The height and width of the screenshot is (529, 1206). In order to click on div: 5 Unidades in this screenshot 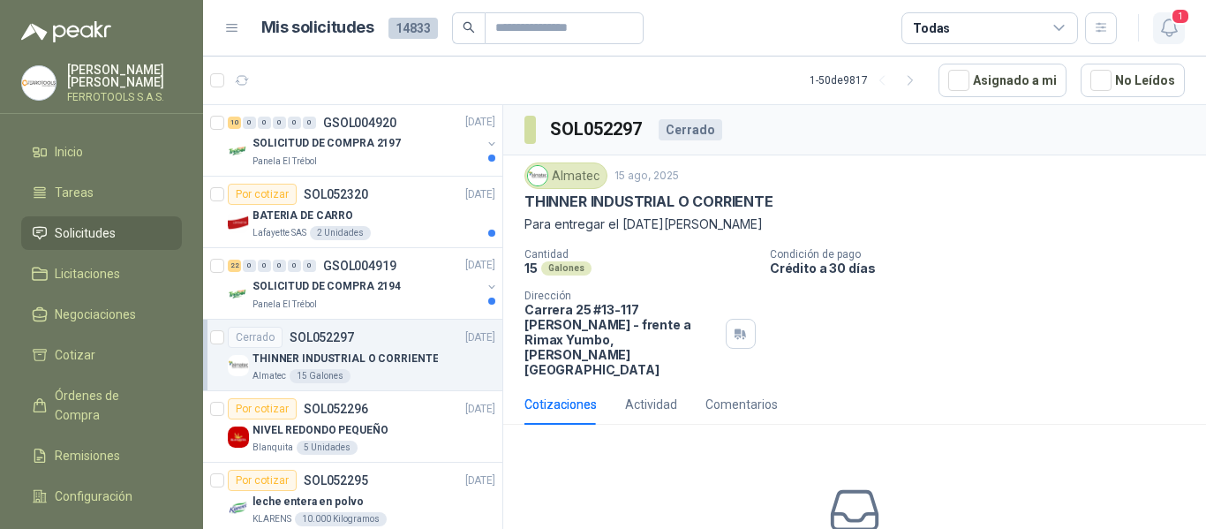, I will do `click(327, 447)`.